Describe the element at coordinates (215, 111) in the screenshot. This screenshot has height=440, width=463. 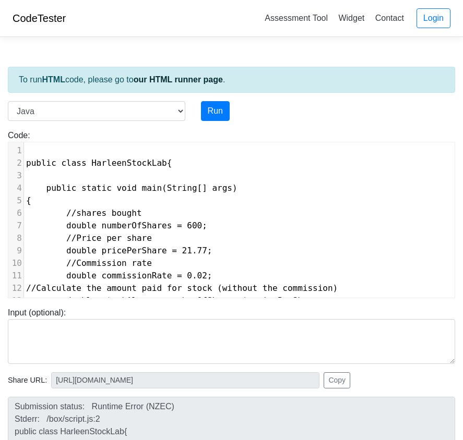
I see `button: Run` at that location.